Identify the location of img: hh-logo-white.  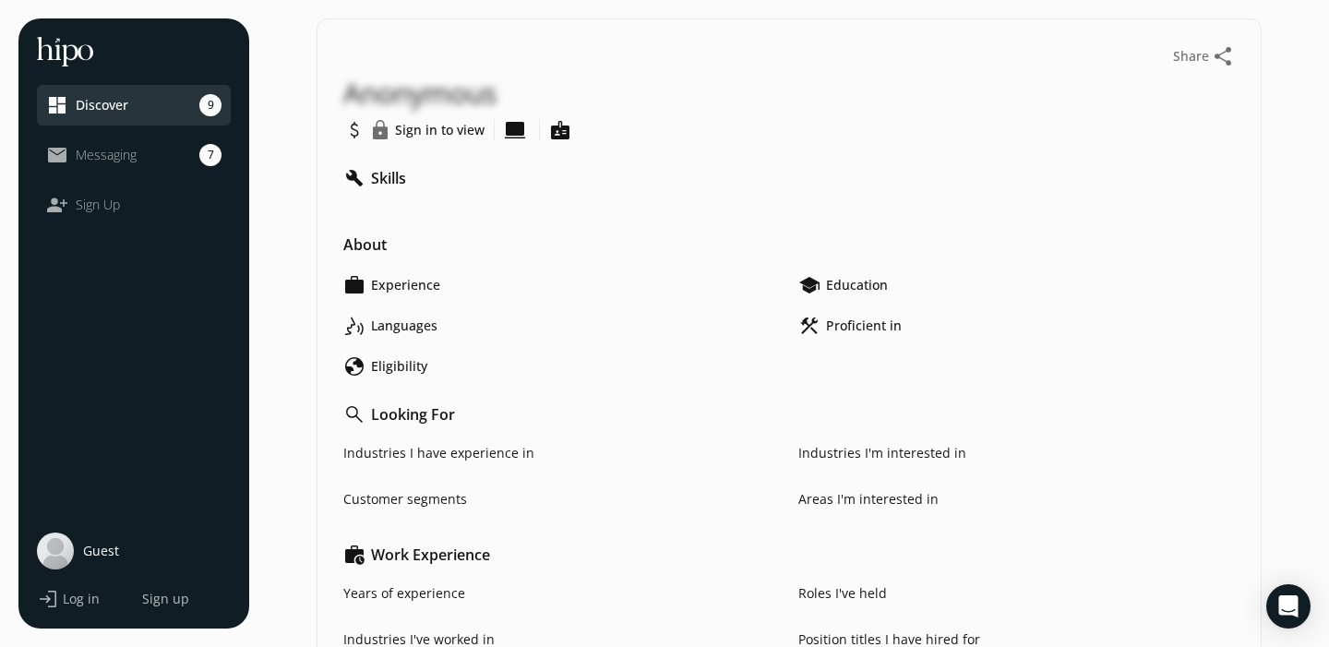
(65, 52).